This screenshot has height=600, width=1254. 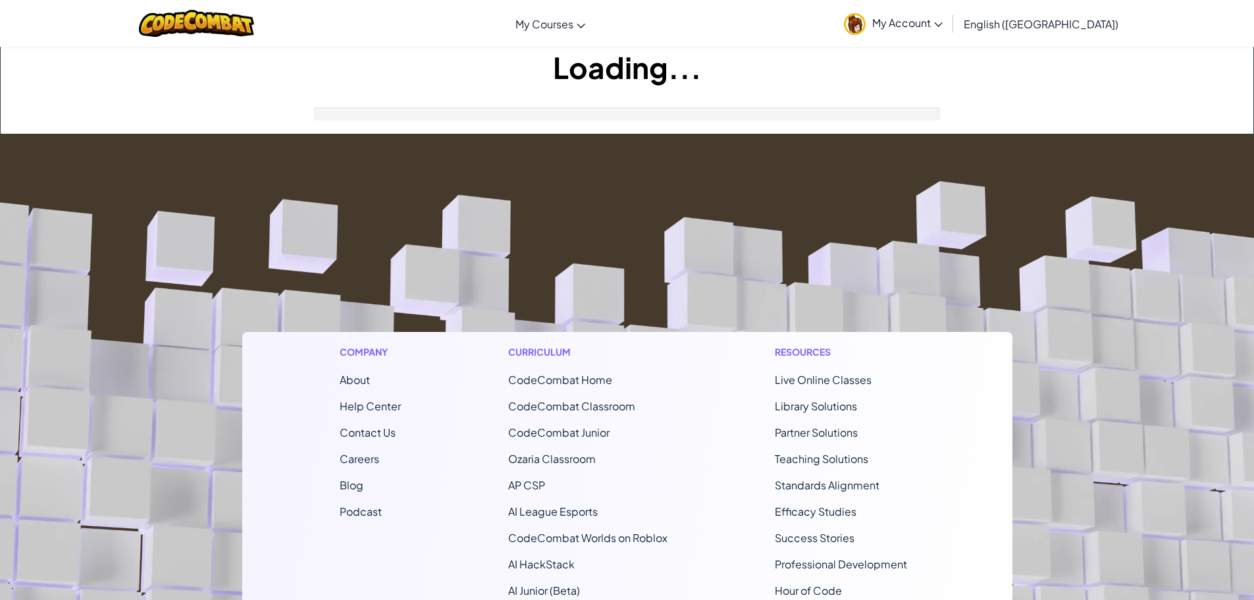 What do you see at coordinates (527, 485) in the screenshot?
I see `a: AP CSP` at bounding box center [527, 485].